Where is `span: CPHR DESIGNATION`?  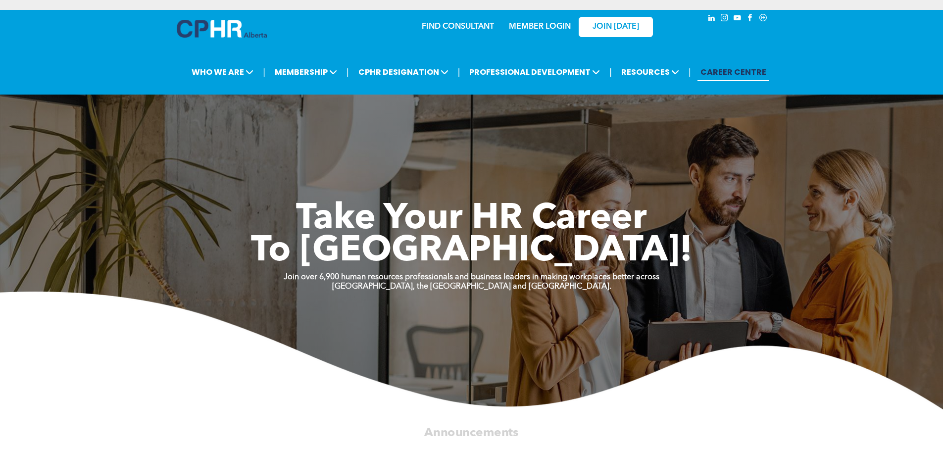
span: CPHR DESIGNATION is located at coordinates (403, 72).